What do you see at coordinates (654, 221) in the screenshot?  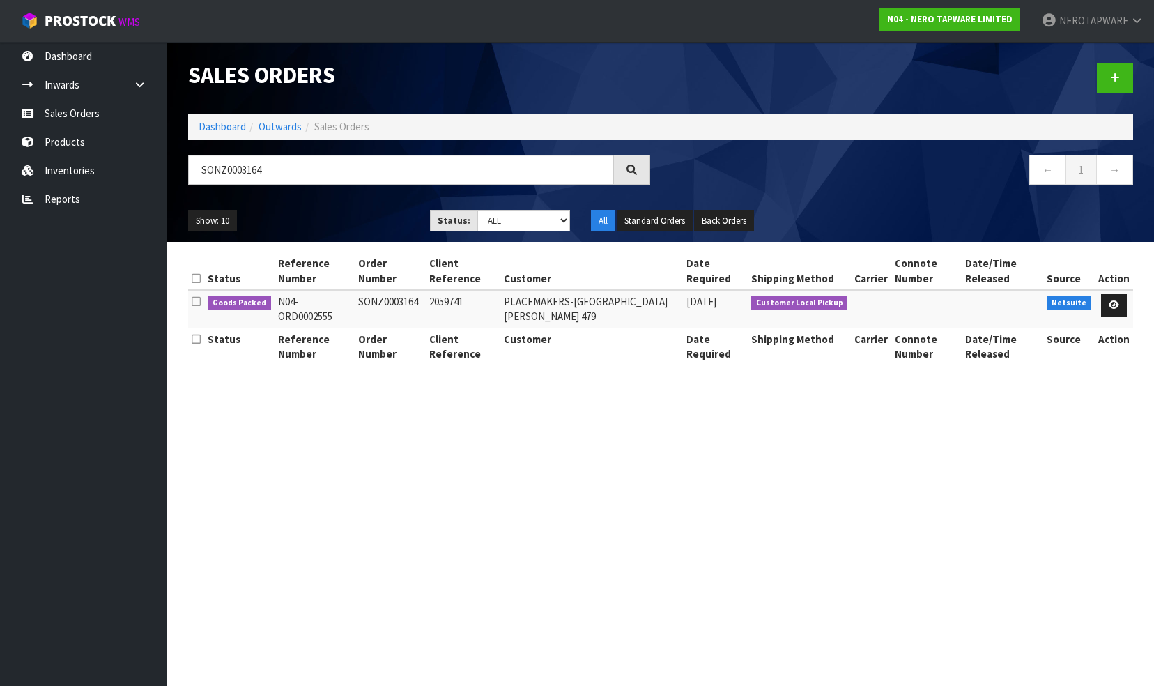 I see `button: Standard Orders` at bounding box center [654, 221].